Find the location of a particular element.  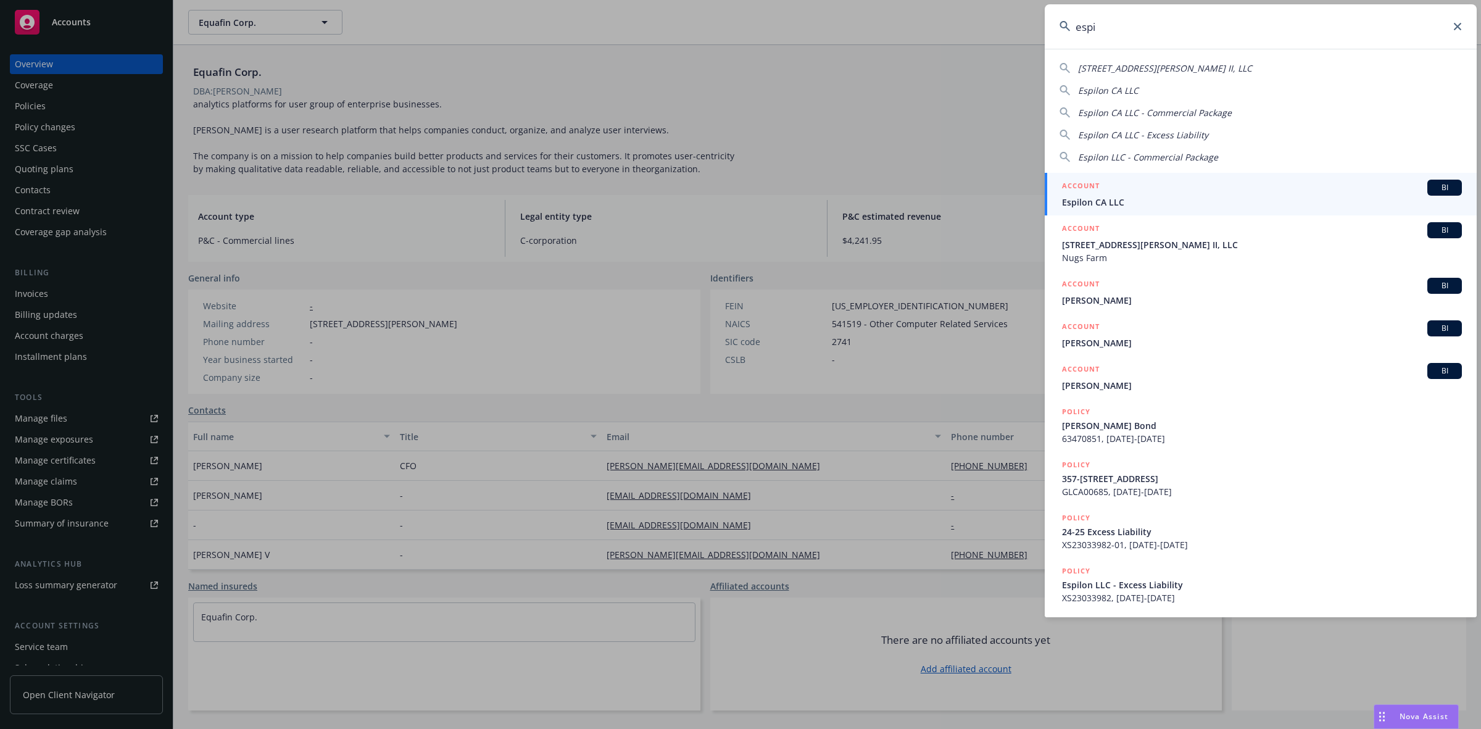

button: Nova Assist is located at coordinates (1416, 716).